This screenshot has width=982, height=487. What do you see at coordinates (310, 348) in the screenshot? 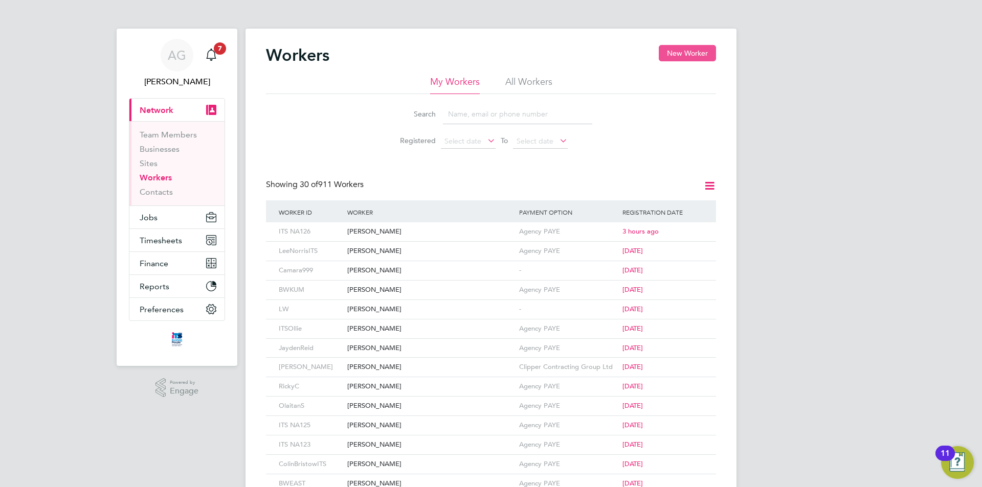
I see `div: JaydenReid` at bounding box center [310, 348].